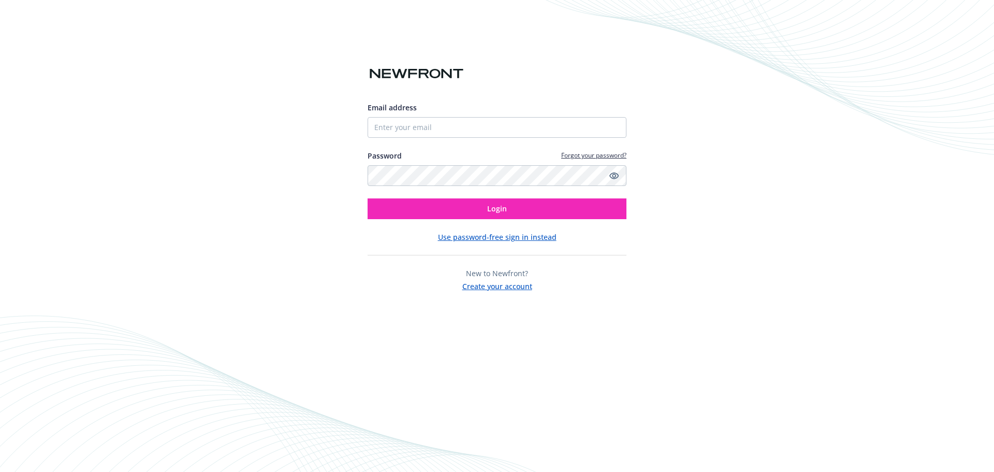 This screenshot has width=994, height=472. Describe the element at coordinates (497, 175) in the screenshot. I see `input: Enter your password` at that location.